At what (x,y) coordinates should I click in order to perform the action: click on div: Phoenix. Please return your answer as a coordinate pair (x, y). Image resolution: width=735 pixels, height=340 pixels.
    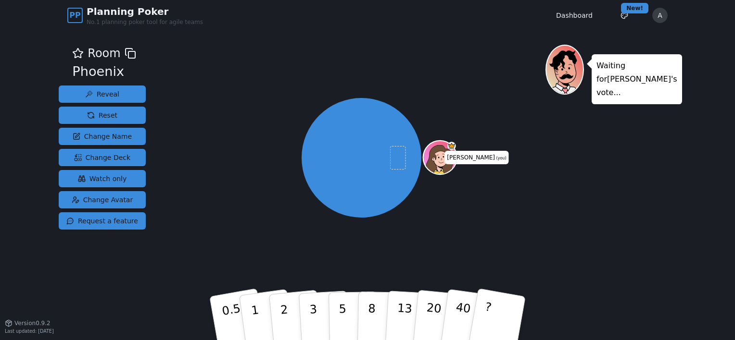
    Looking at the image, I should click on (104, 72).